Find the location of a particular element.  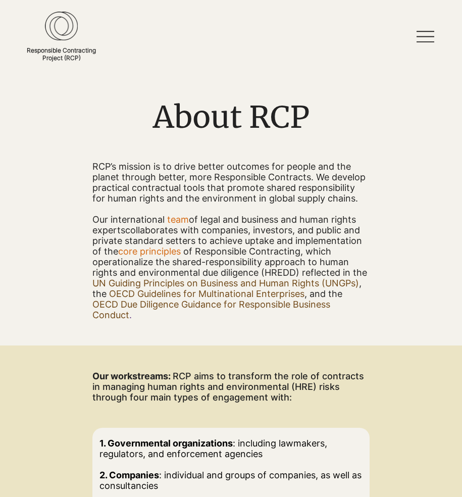

a: core principles is located at coordinates (150, 251).